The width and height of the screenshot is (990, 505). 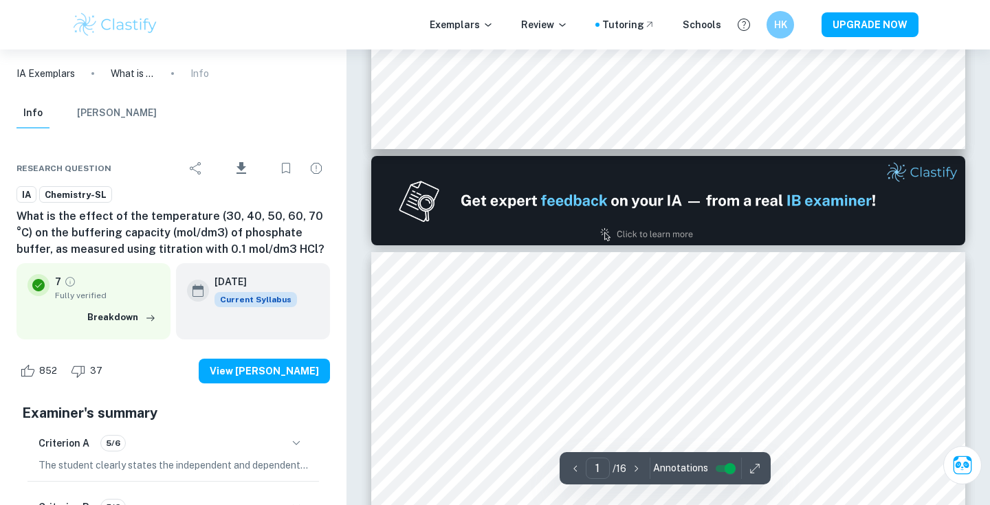 I want to click on button: UPGRADE NOW, so click(x=870, y=25).